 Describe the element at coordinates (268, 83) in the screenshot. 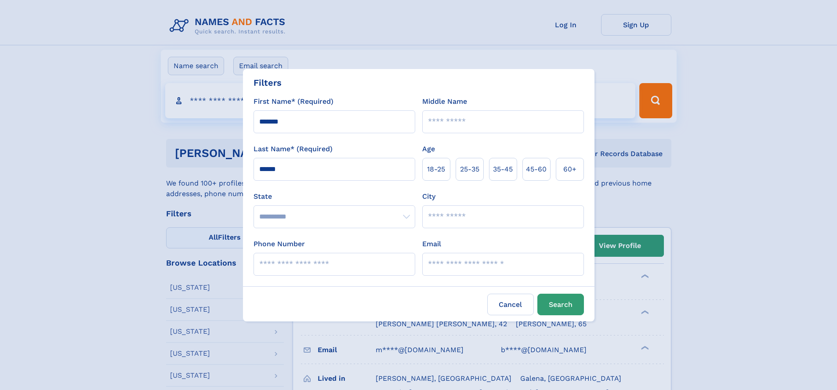

I see `div: Filters` at that location.